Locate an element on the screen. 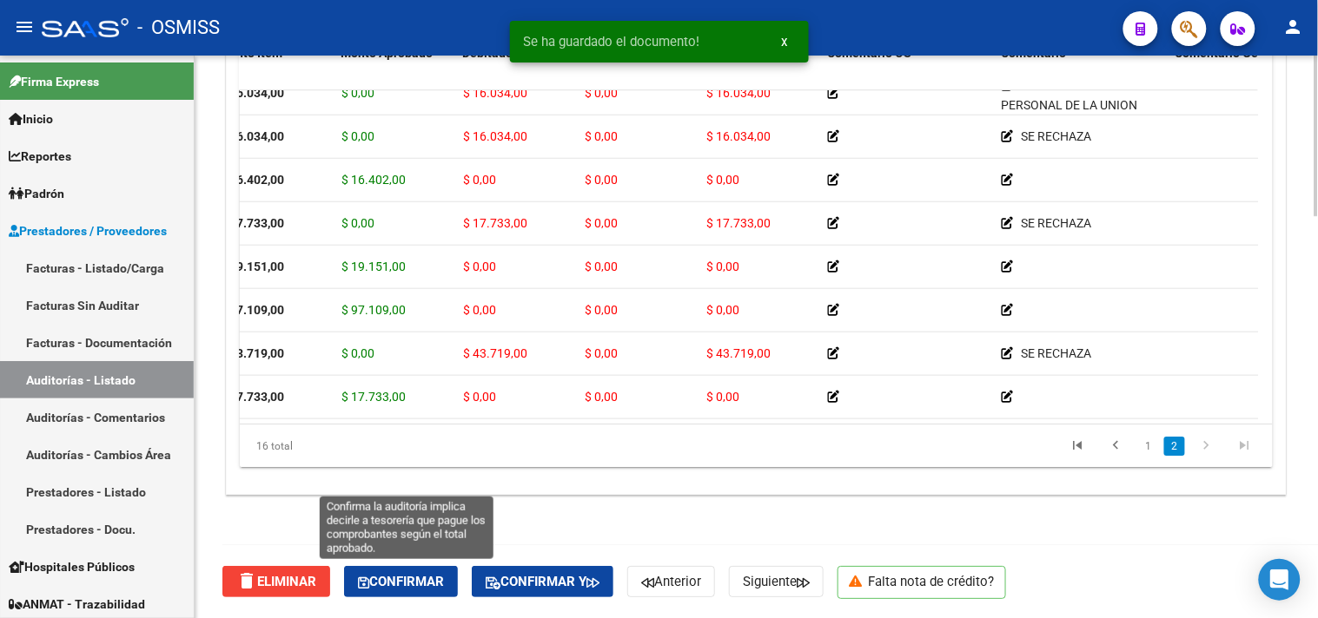 The height and width of the screenshot is (618, 1318). strong: $ 19.151,00 is located at coordinates (252, 267).